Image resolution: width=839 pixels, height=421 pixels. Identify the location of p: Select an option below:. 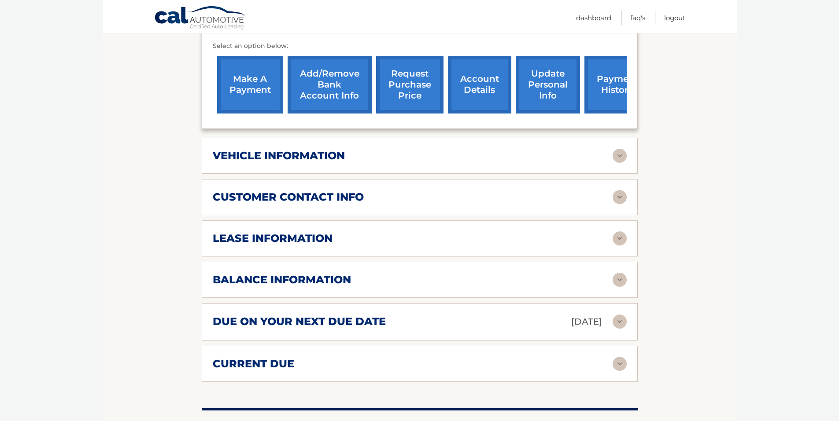
(420, 46).